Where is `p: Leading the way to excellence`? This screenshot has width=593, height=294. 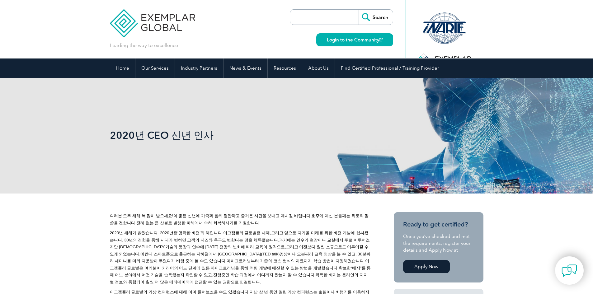
p: Leading the way to excellence is located at coordinates (144, 45).